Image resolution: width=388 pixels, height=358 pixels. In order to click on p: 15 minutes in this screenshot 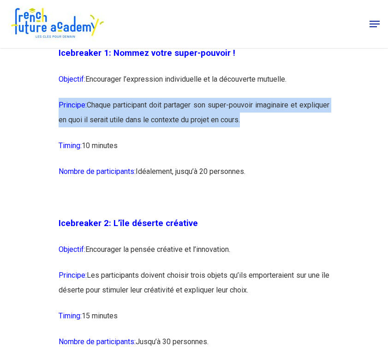, I will do `click(194, 322)`.